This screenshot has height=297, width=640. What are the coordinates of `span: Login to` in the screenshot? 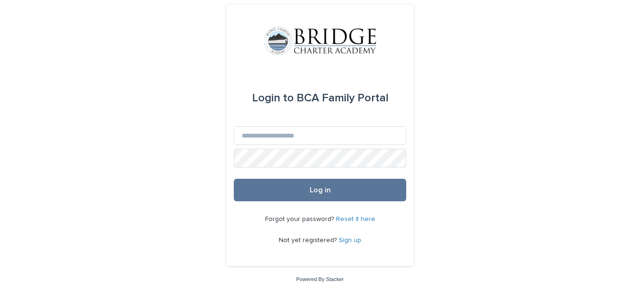 It's located at (273, 98).